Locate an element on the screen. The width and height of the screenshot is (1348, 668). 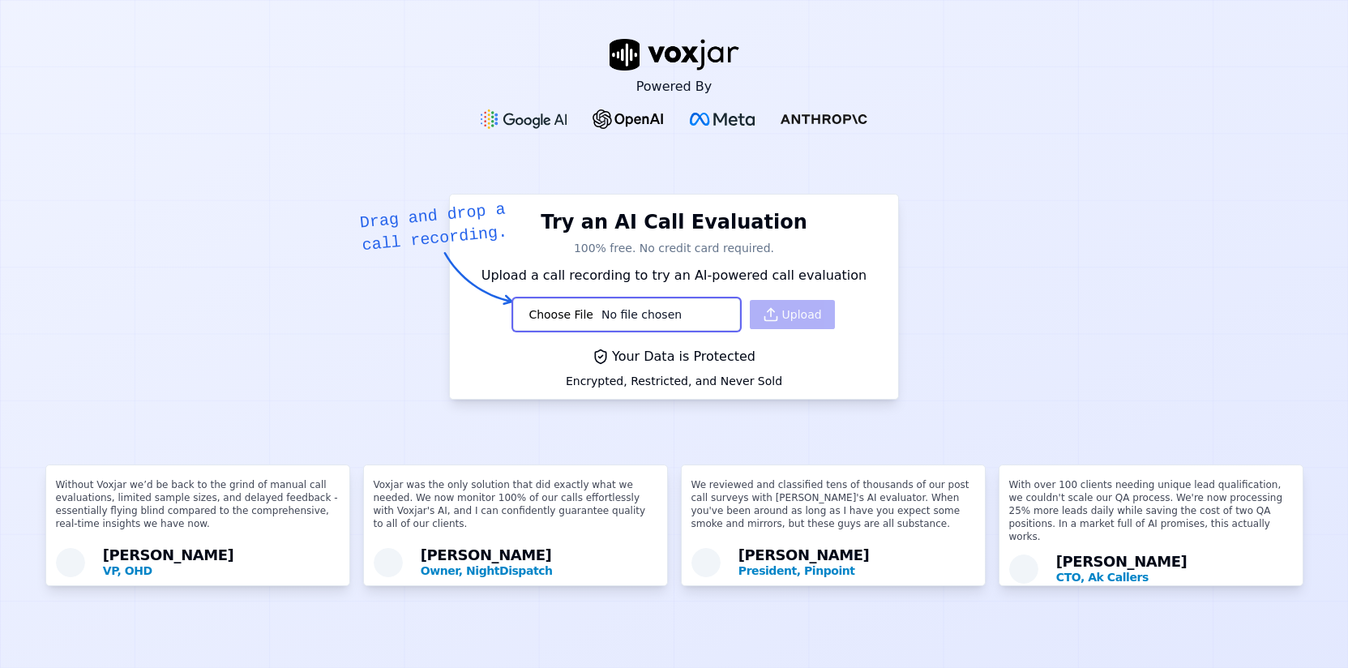
p: Without Voxjar we’d be back to the grind of manual call evaluations, limited sample sizes, and de... is located at coordinates (198, 511).